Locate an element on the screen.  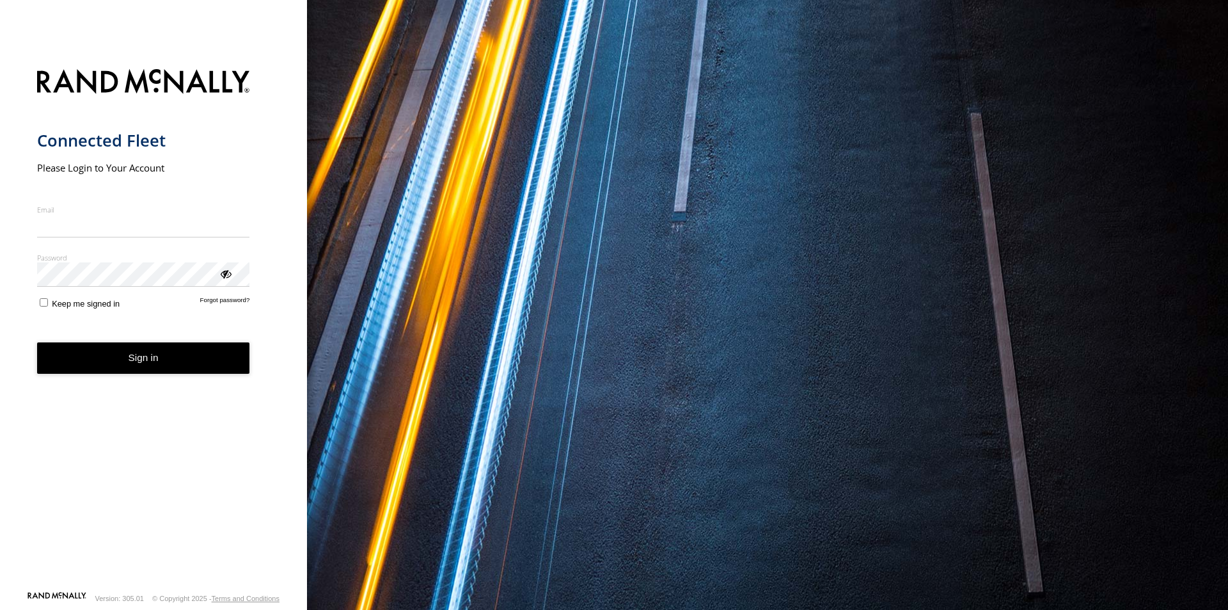
div: Version: 305.01 is located at coordinates (120, 598).